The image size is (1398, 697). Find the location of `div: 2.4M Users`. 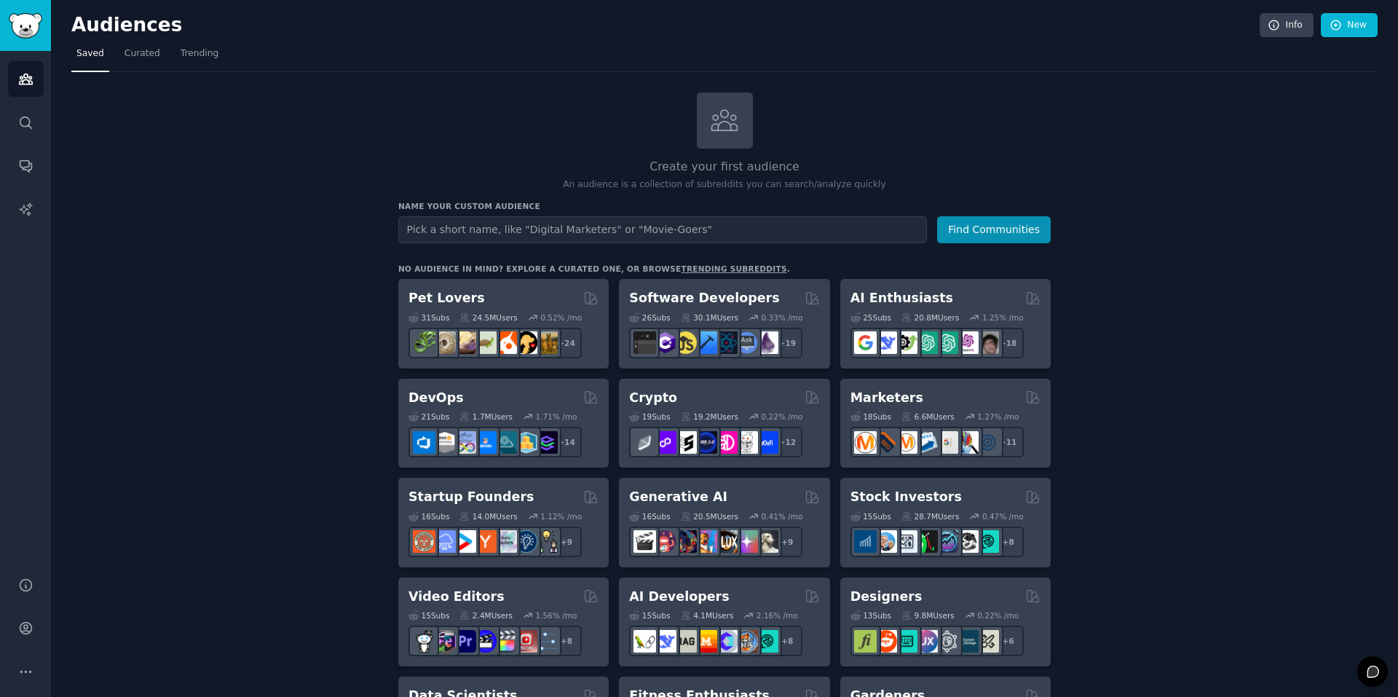

div: 2.4M Users is located at coordinates (486, 615).